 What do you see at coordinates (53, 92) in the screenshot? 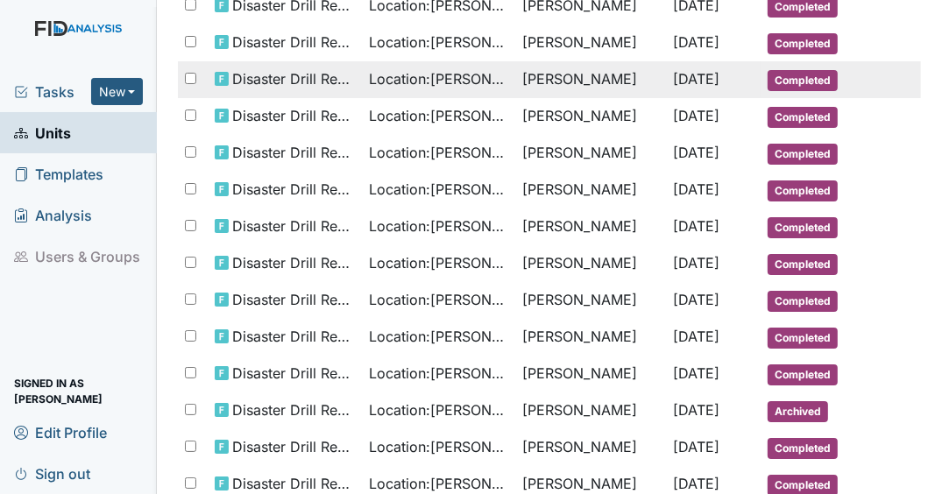
I see `span: Tasks` at bounding box center [53, 92].